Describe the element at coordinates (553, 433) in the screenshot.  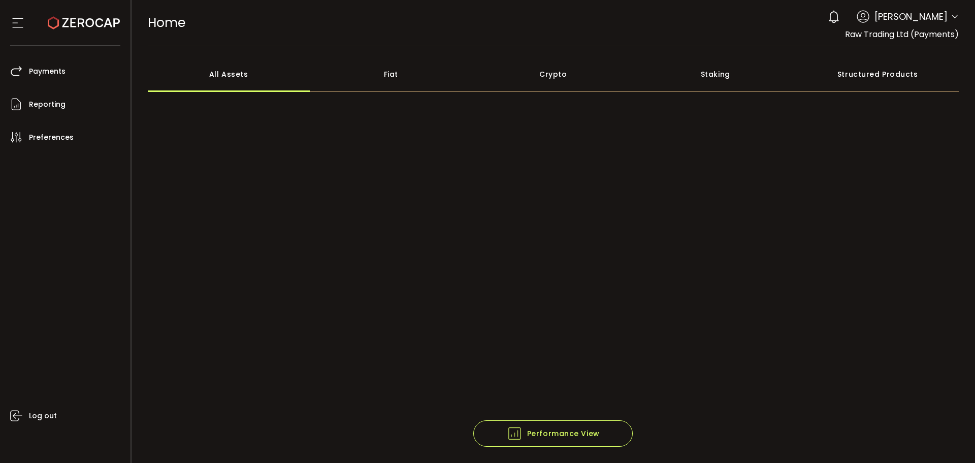
I see `button: Performance View` at that location.